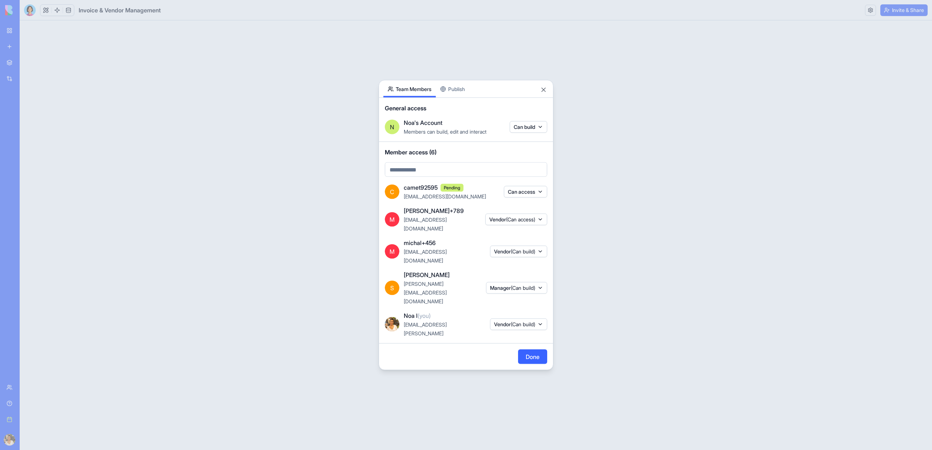 The height and width of the screenshot is (450, 932). I want to click on span: Pending, so click(452, 188).